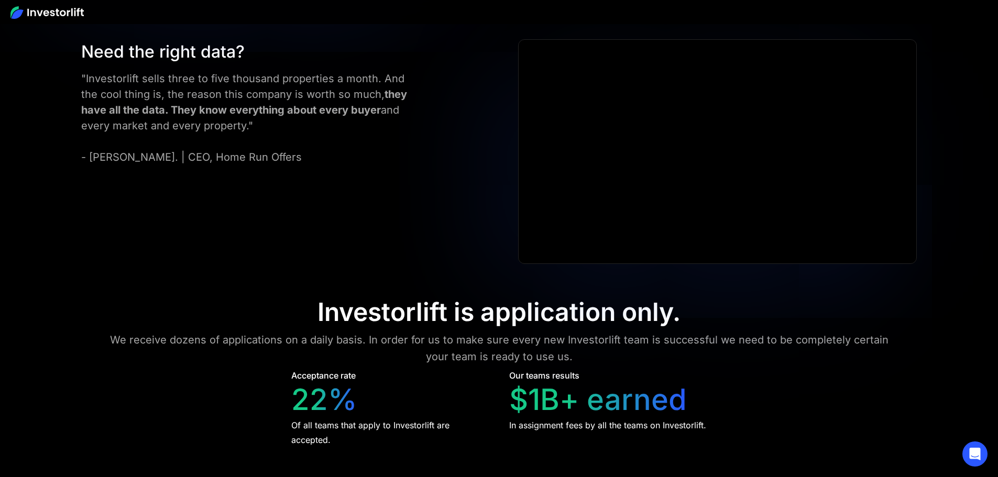  I want to click on strong: they have all the data. They know everything about every buyer, so click(244, 102).